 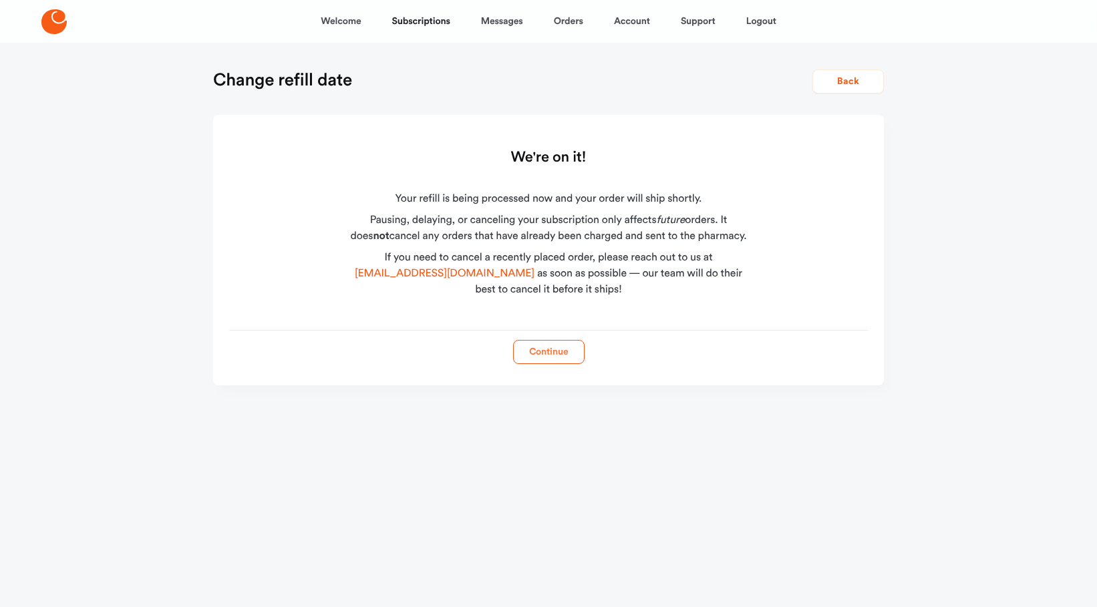 What do you see at coordinates (549, 352) in the screenshot?
I see `button: Continue` at bounding box center [549, 352].